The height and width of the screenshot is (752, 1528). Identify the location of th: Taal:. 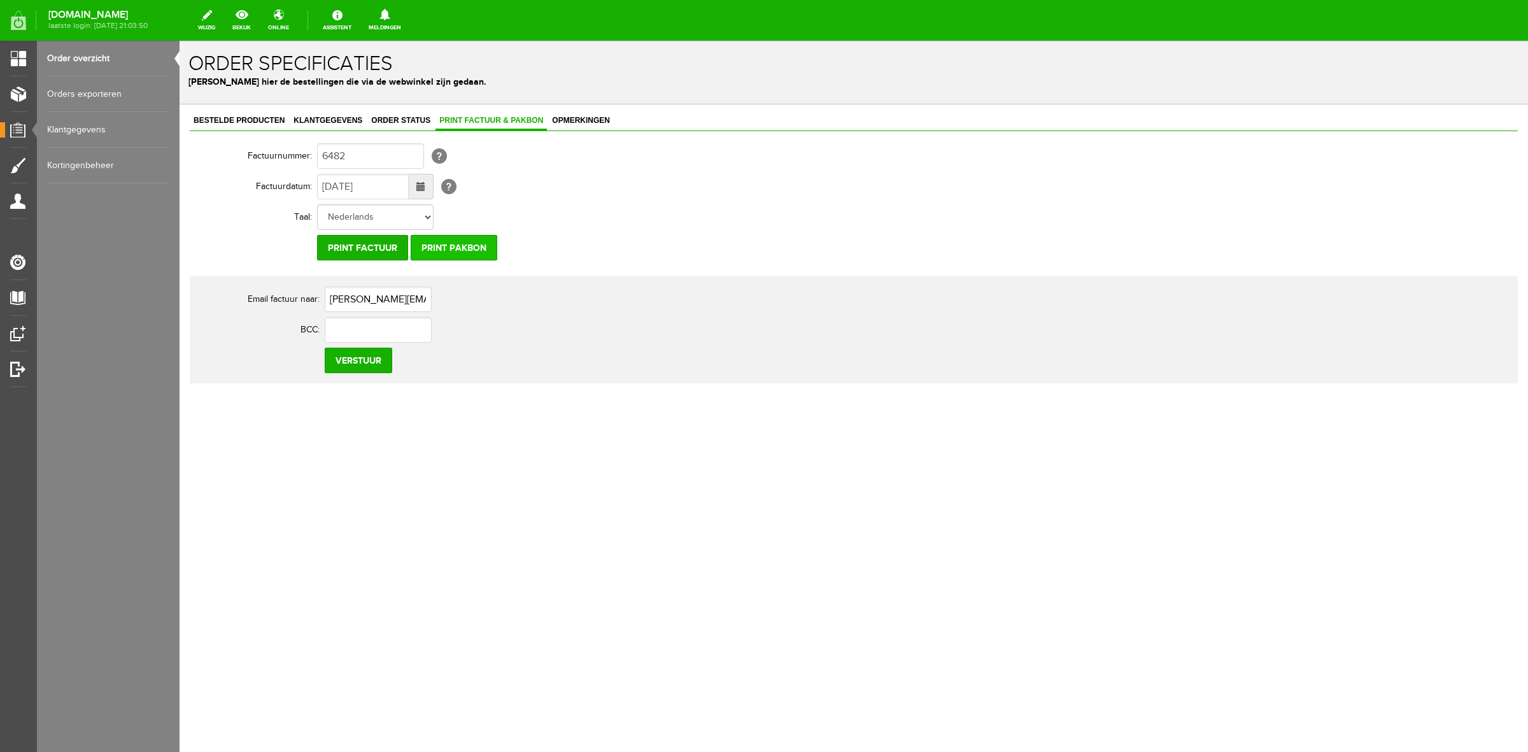
(74, 176).